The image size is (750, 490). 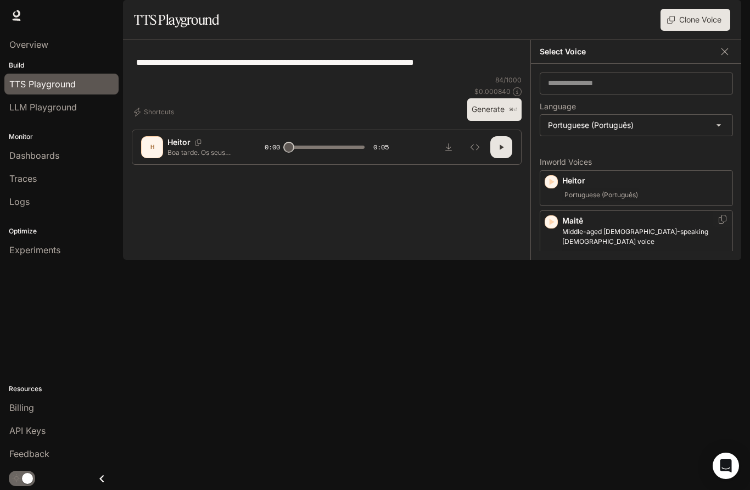 What do you see at coordinates (381, 147) in the screenshot?
I see `span: 0:05` at bounding box center [381, 147].